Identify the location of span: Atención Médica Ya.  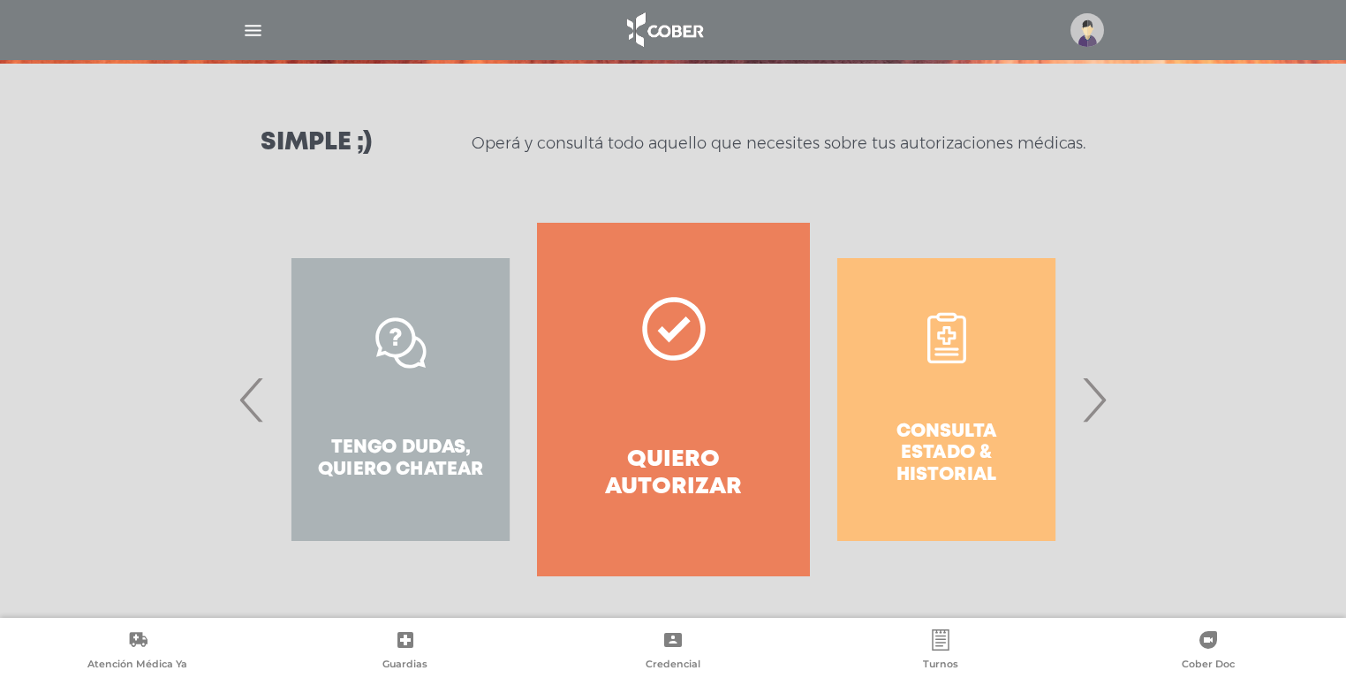
(137, 665).